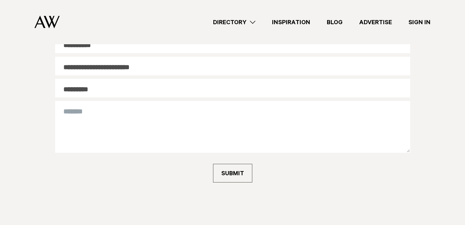 The width and height of the screenshot is (465, 225). I want to click on a: Inspiration, so click(291, 22).